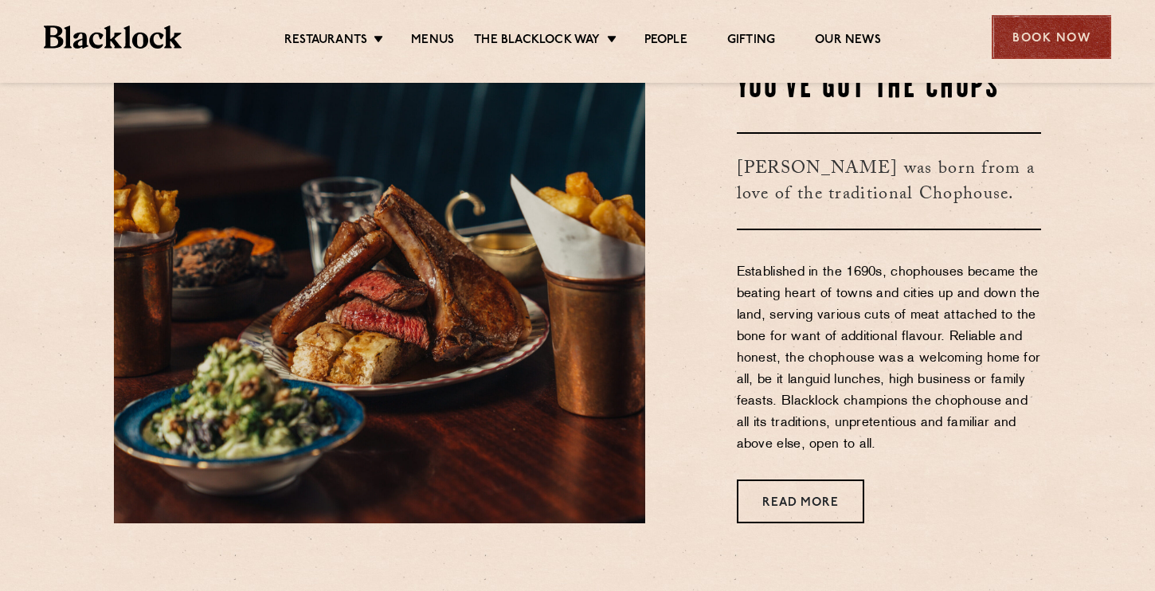  What do you see at coordinates (432, 41) in the screenshot?
I see `a: Menus` at bounding box center [432, 41].